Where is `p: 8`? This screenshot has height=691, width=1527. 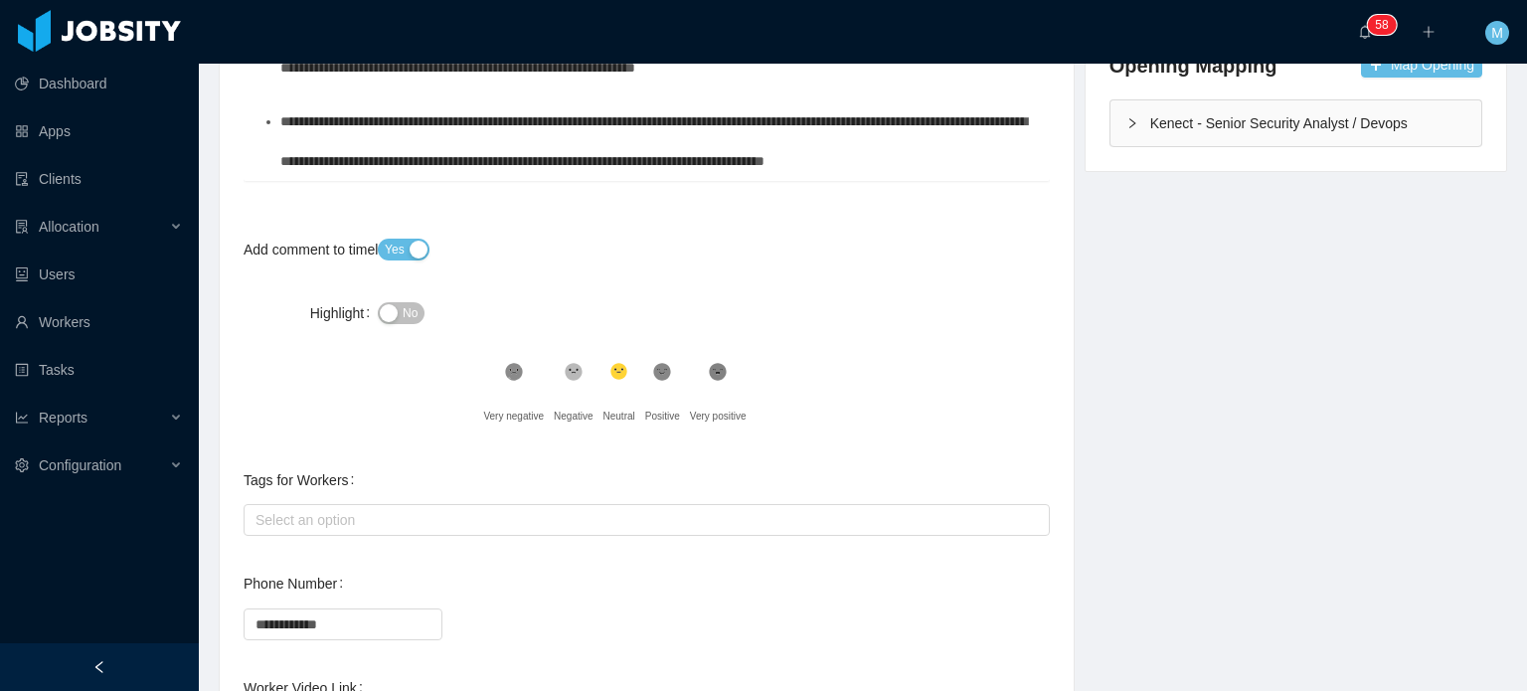 p: 8 is located at coordinates (1384, 25).